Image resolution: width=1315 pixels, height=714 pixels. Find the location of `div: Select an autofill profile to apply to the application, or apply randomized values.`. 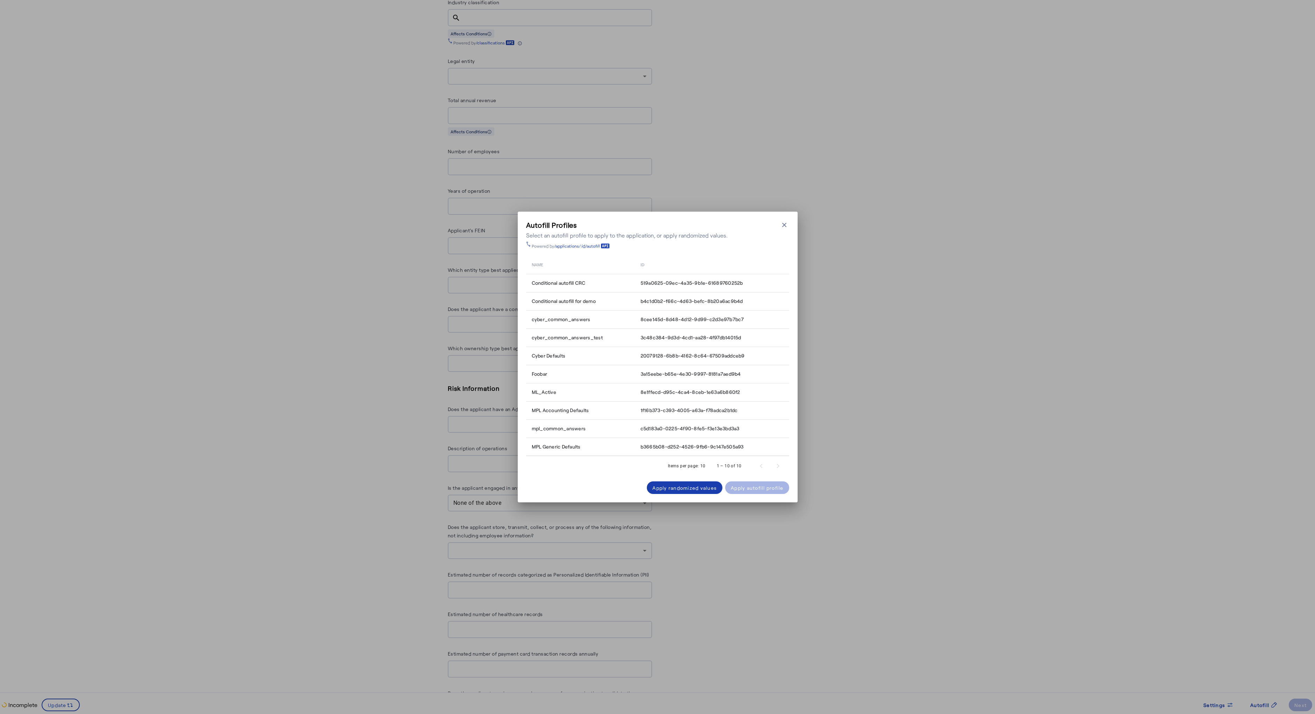

div: Select an autofill profile to apply to the application, or apply randomized values. is located at coordinates (627, 235).